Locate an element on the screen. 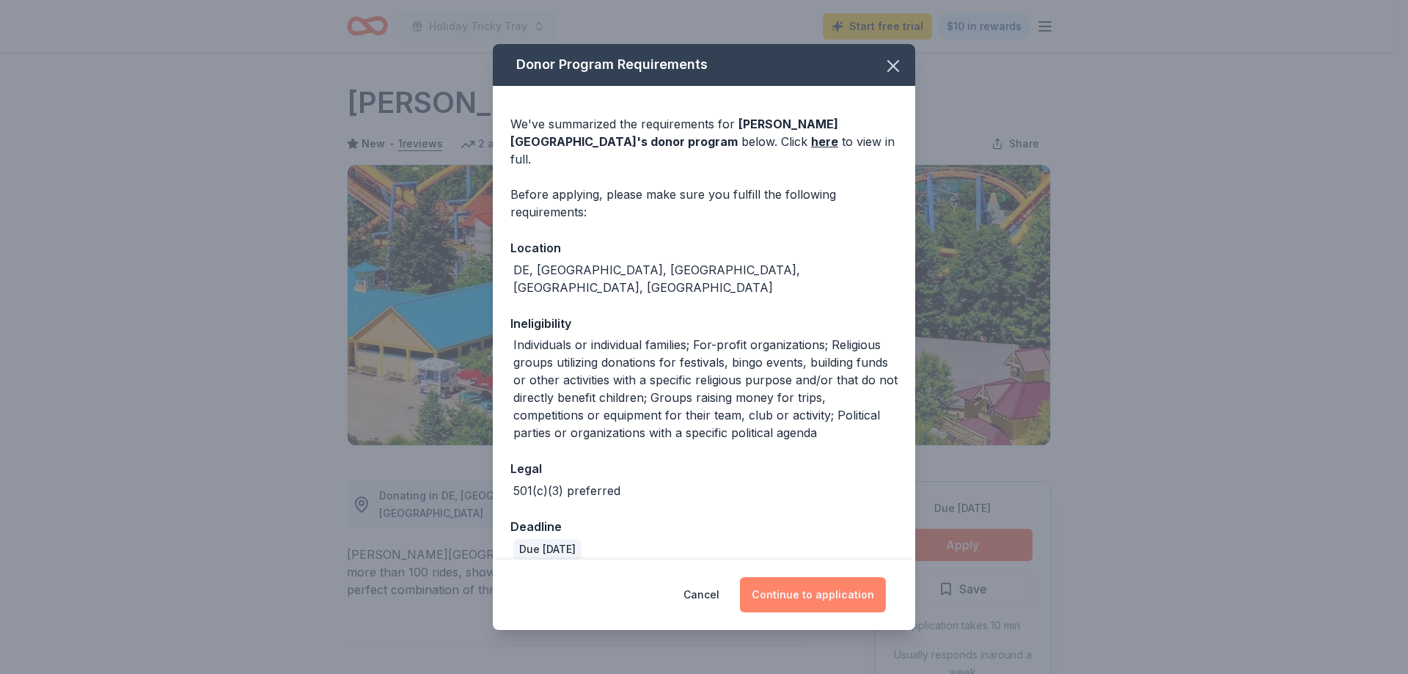 The image size is (1408, 674). button: Continue to application is located at coordinates (812, 595).